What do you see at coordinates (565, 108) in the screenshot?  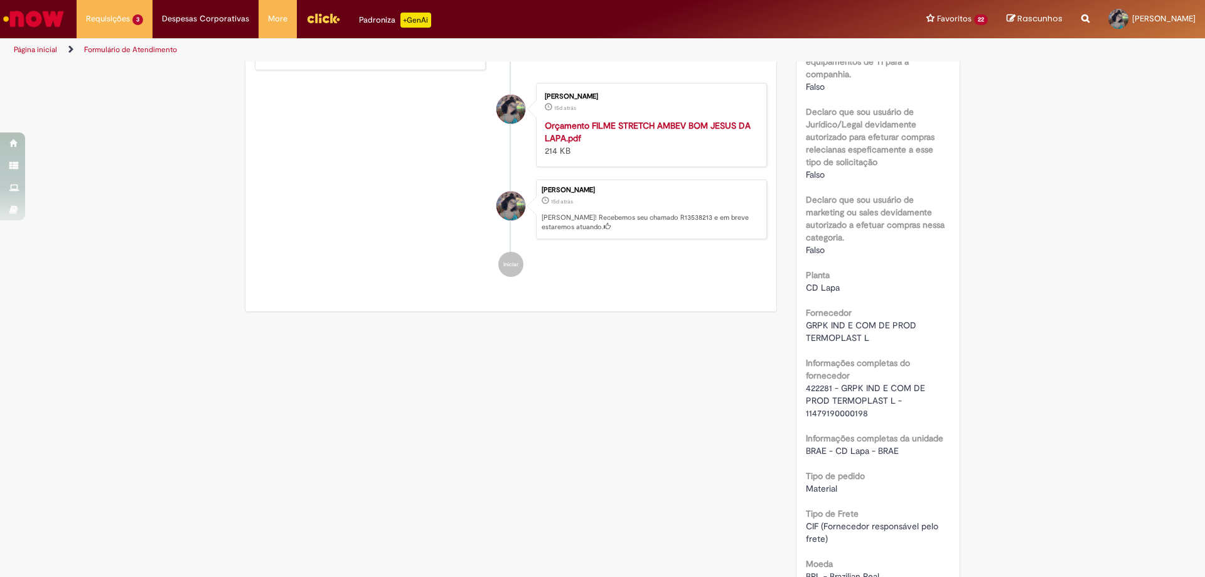 I see `time: 16/09/2025 09:04:21` at bounding box center [565, 108].